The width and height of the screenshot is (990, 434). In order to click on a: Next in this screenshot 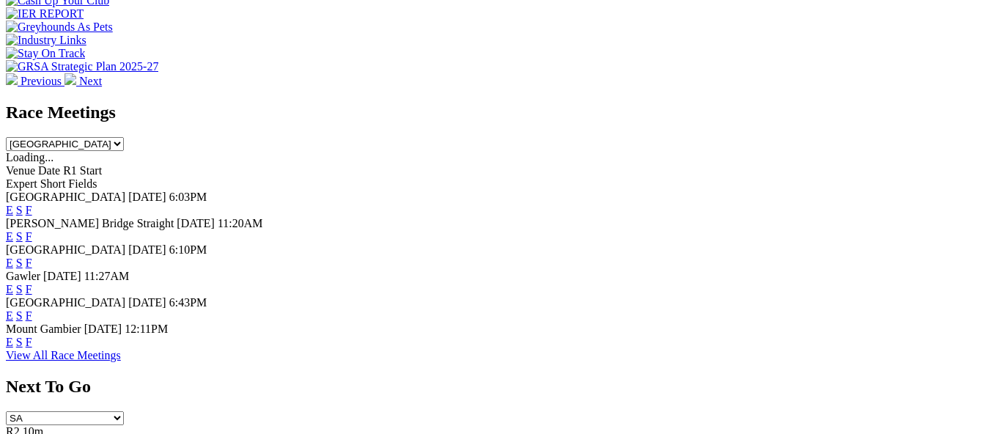, I will do `click(83, 81)`.